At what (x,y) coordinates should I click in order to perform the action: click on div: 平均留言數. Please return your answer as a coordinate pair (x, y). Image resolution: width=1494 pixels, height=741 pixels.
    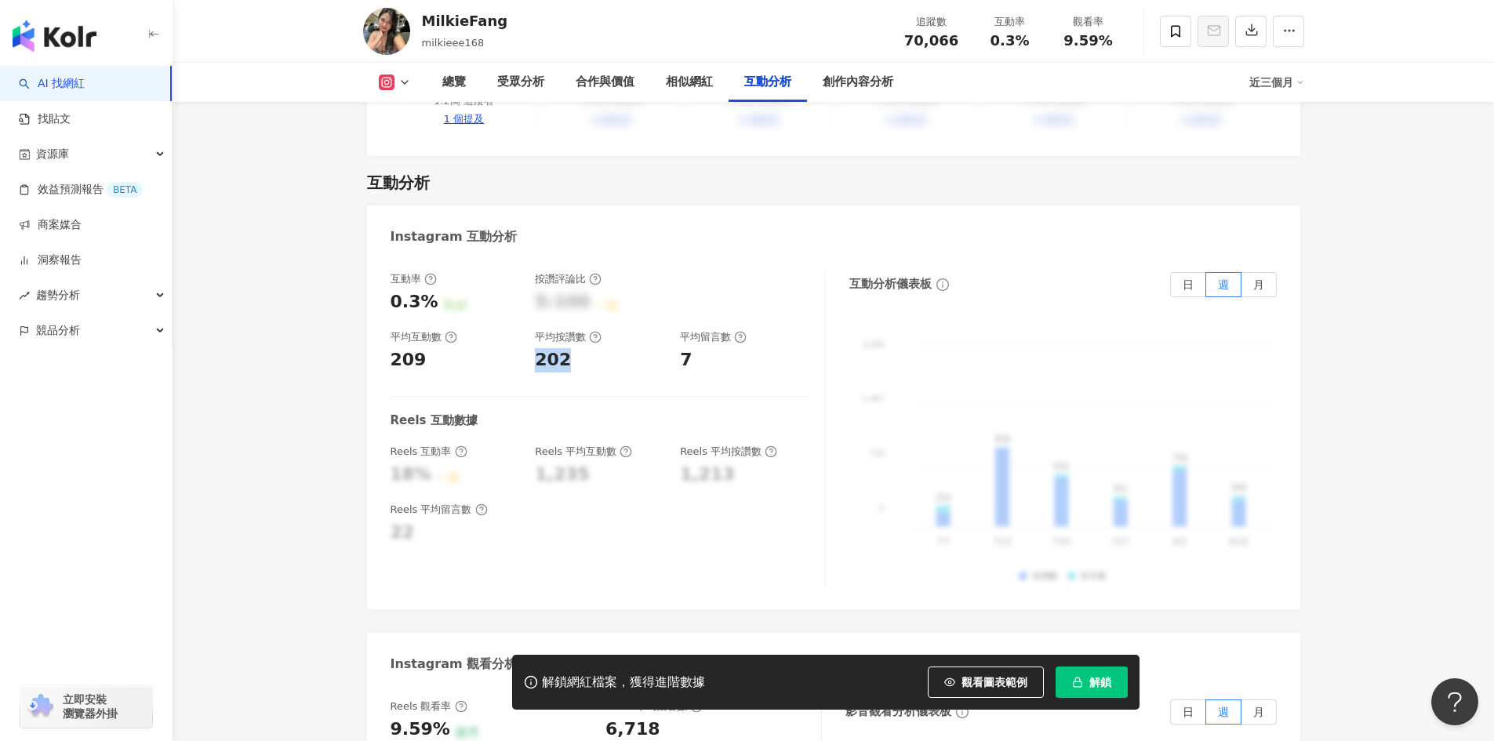
    Looking at the image, I should click on (713, 337).